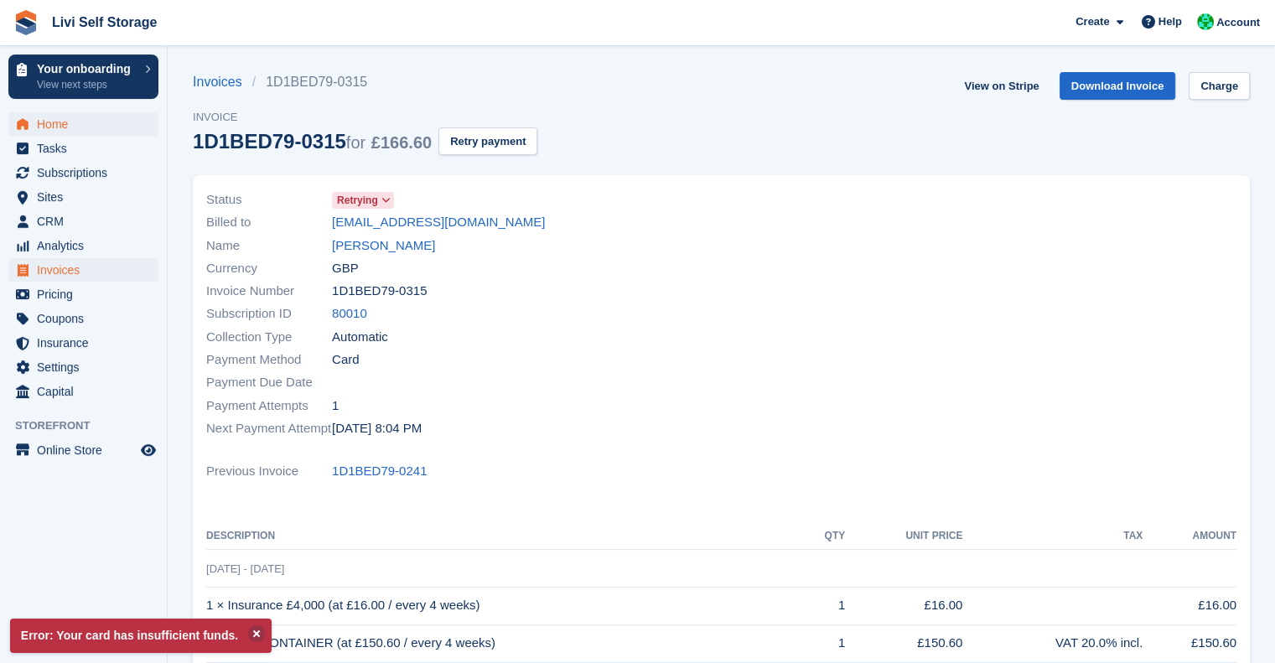 Image resolution: width=1275 pixels, height=663 pixels. I want to click on span: Status, so click(269, 200).